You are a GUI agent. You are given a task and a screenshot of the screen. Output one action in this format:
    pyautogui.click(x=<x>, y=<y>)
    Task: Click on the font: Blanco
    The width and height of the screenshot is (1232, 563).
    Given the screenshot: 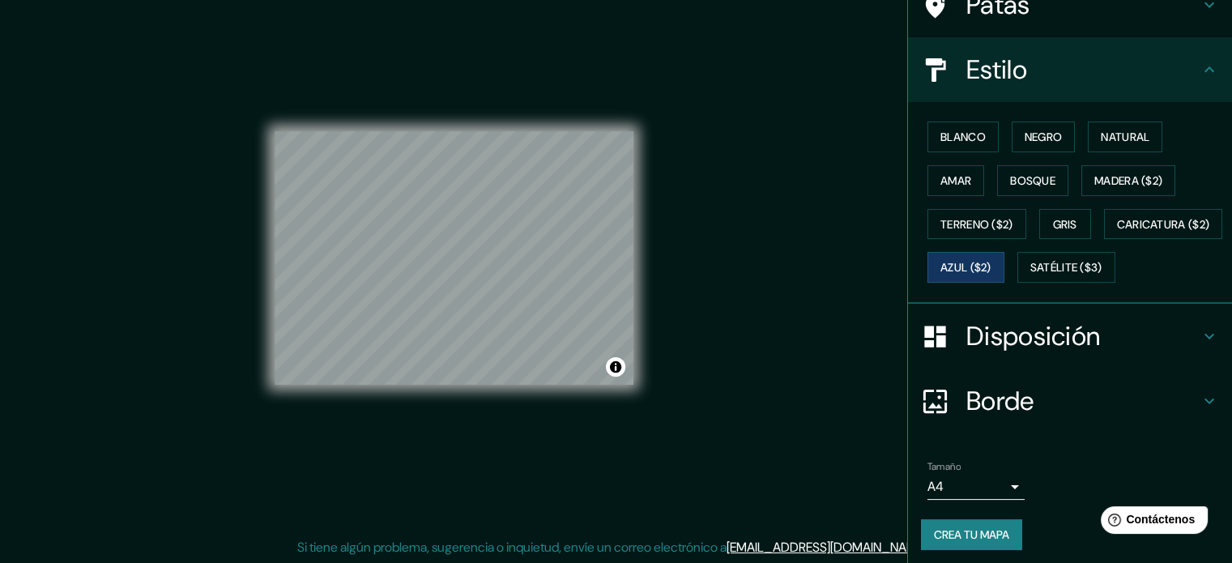 What is the action you would take?
    pyautogui.click(x=963, y=137)
    